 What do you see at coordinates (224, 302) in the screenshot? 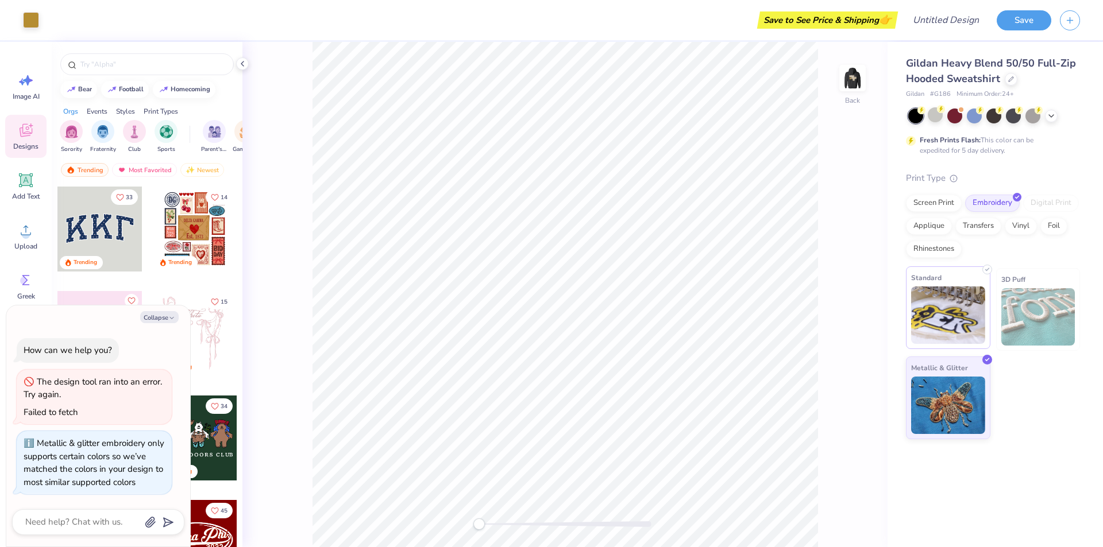
I see `span: 15` at bounding box center [224, 302].